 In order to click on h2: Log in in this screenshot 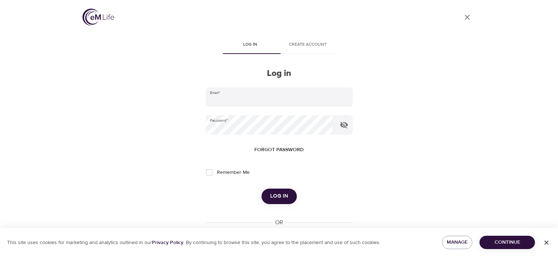, I will do `click(279, 73)`.